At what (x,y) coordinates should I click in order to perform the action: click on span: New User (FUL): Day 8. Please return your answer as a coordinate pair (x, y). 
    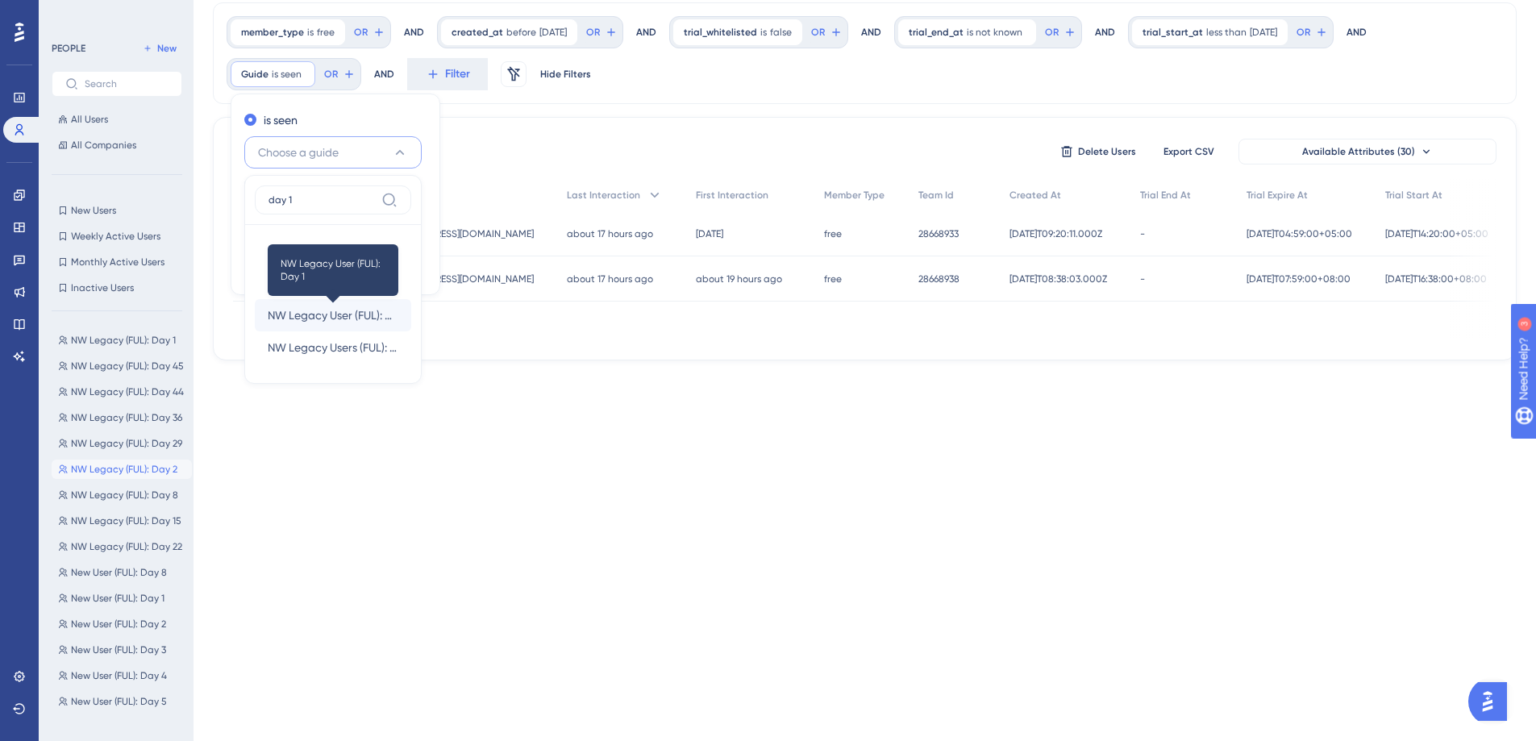
    Looking at the image, I should click on (119, 573).